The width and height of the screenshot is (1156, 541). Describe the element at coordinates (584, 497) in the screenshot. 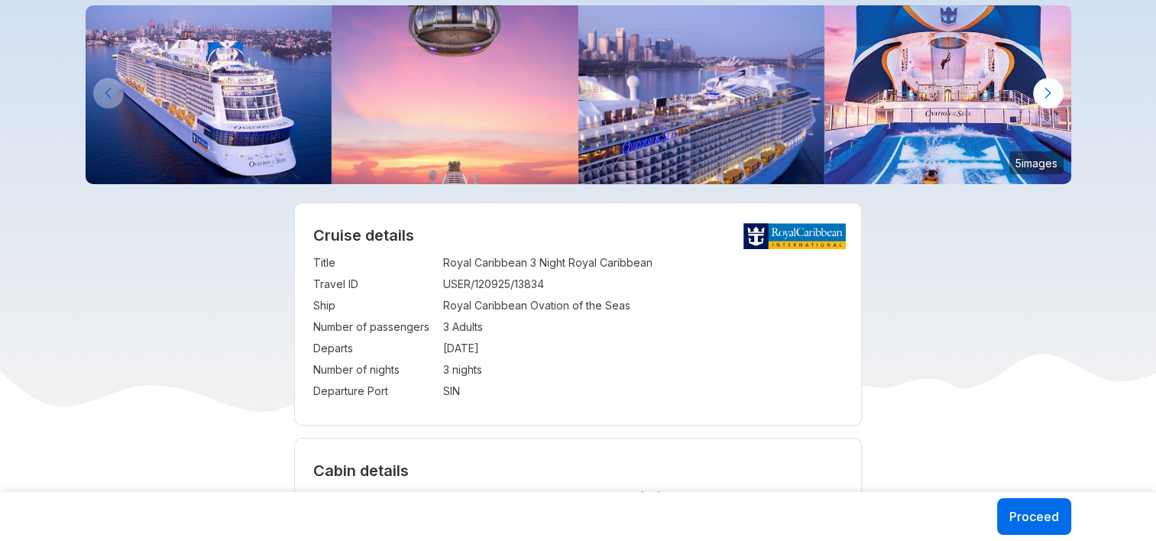

I see `td: Interior Stateroom With Virtual Balcony (3U)` at that location.